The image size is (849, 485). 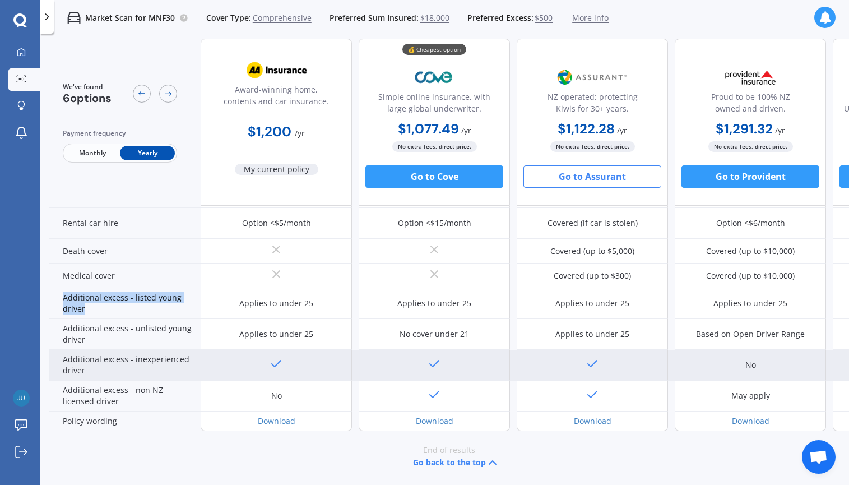 What do you see at coordinates (590, 18) in the screenshot?
I see `span: More info` at bounding box center [590, 18].